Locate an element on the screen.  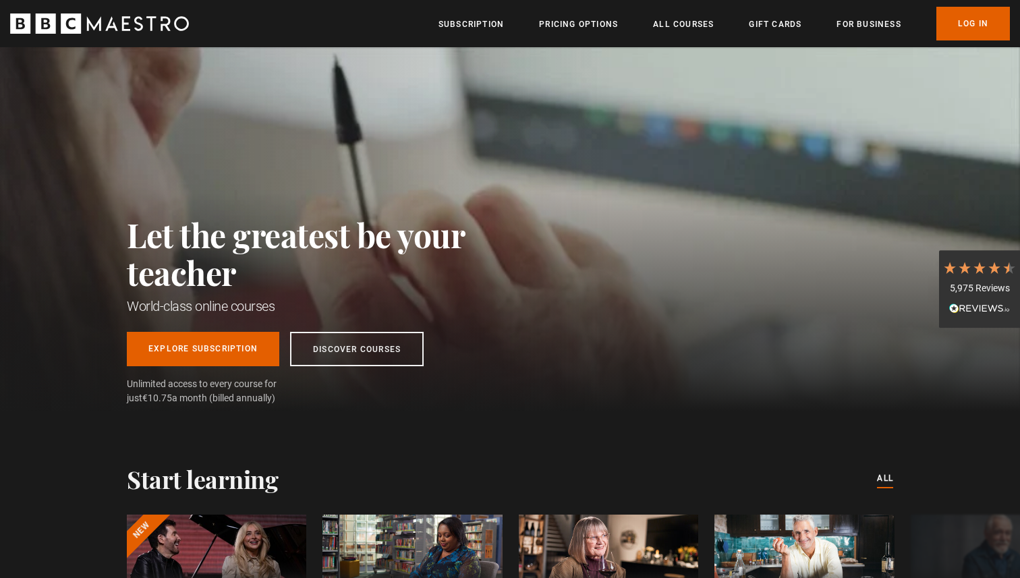
svg: BBC Maestro is located at coordinates (99, 24).